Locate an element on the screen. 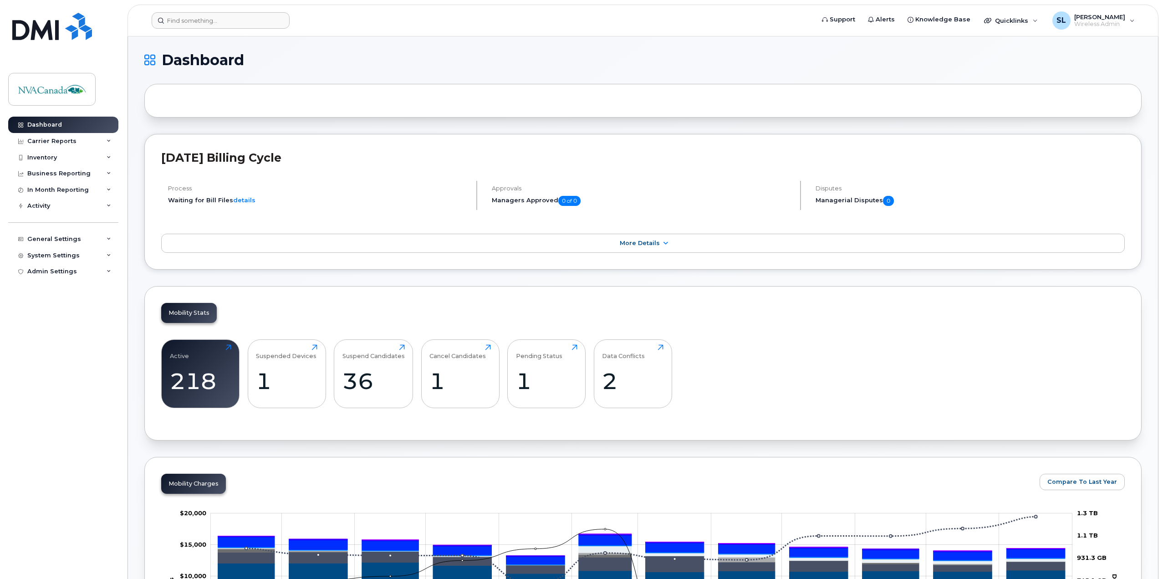 The image size is (1163, 579). a: Suspended Devices1 is located at coordinates (286, 373).